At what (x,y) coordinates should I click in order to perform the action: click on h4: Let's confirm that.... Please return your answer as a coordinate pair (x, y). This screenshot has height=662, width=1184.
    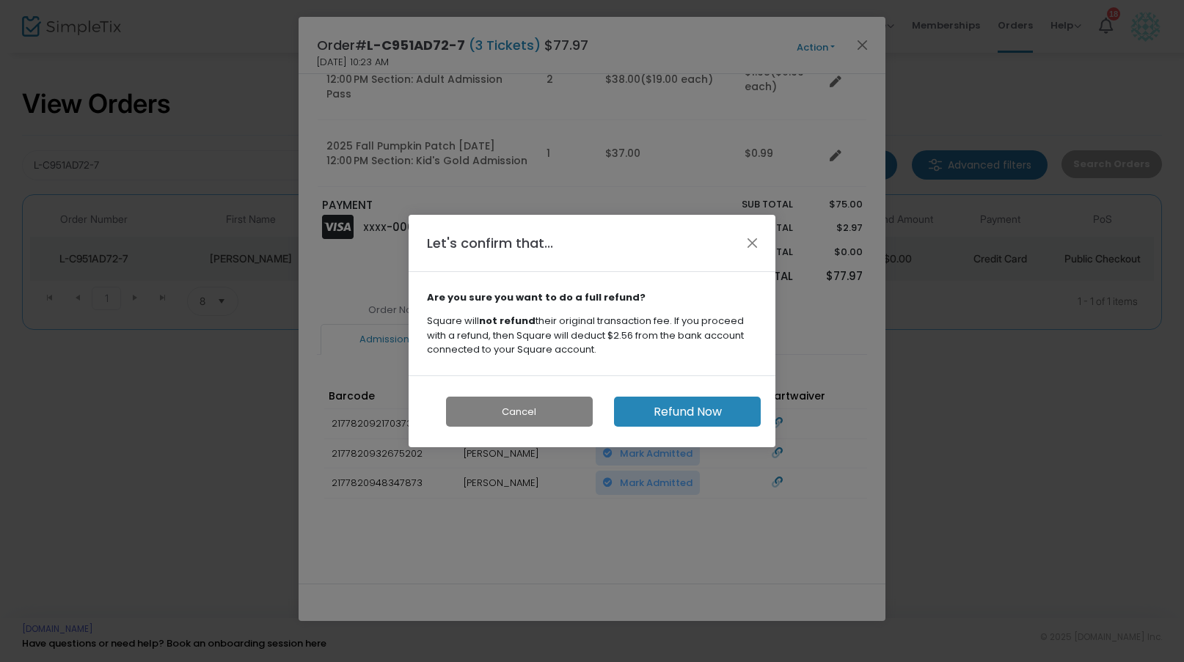
    Looking at the image, I should click on (490, 243).